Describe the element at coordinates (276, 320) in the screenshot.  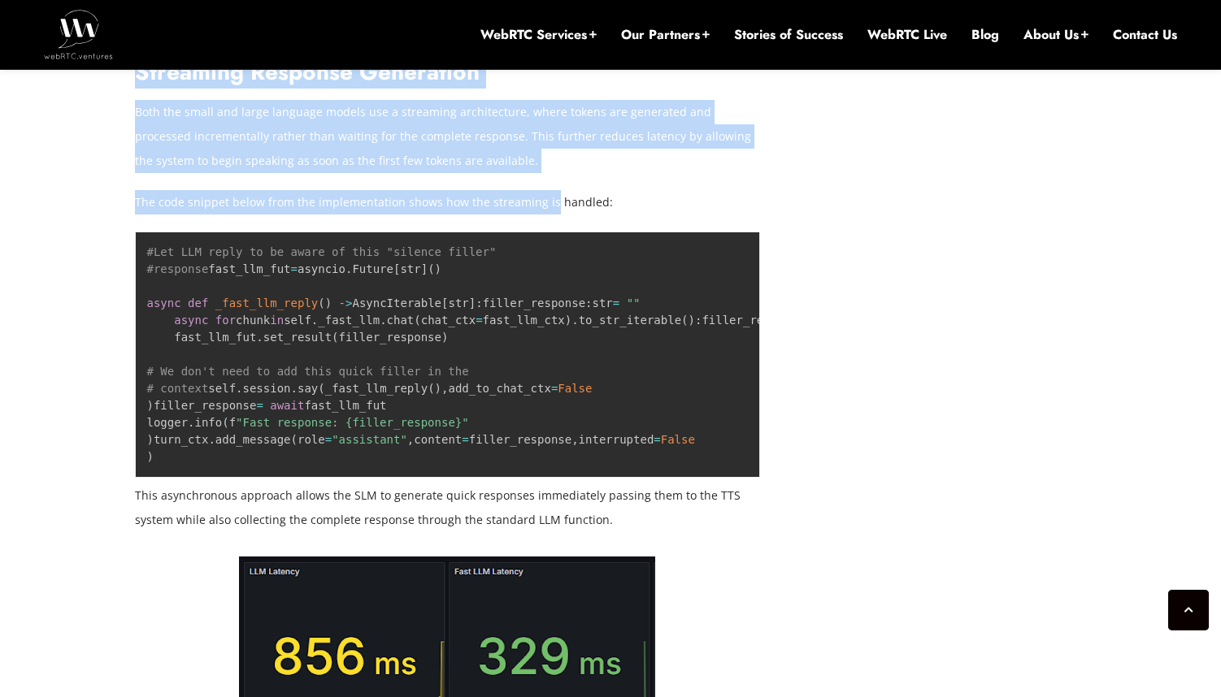
I see `span: in` at that location.